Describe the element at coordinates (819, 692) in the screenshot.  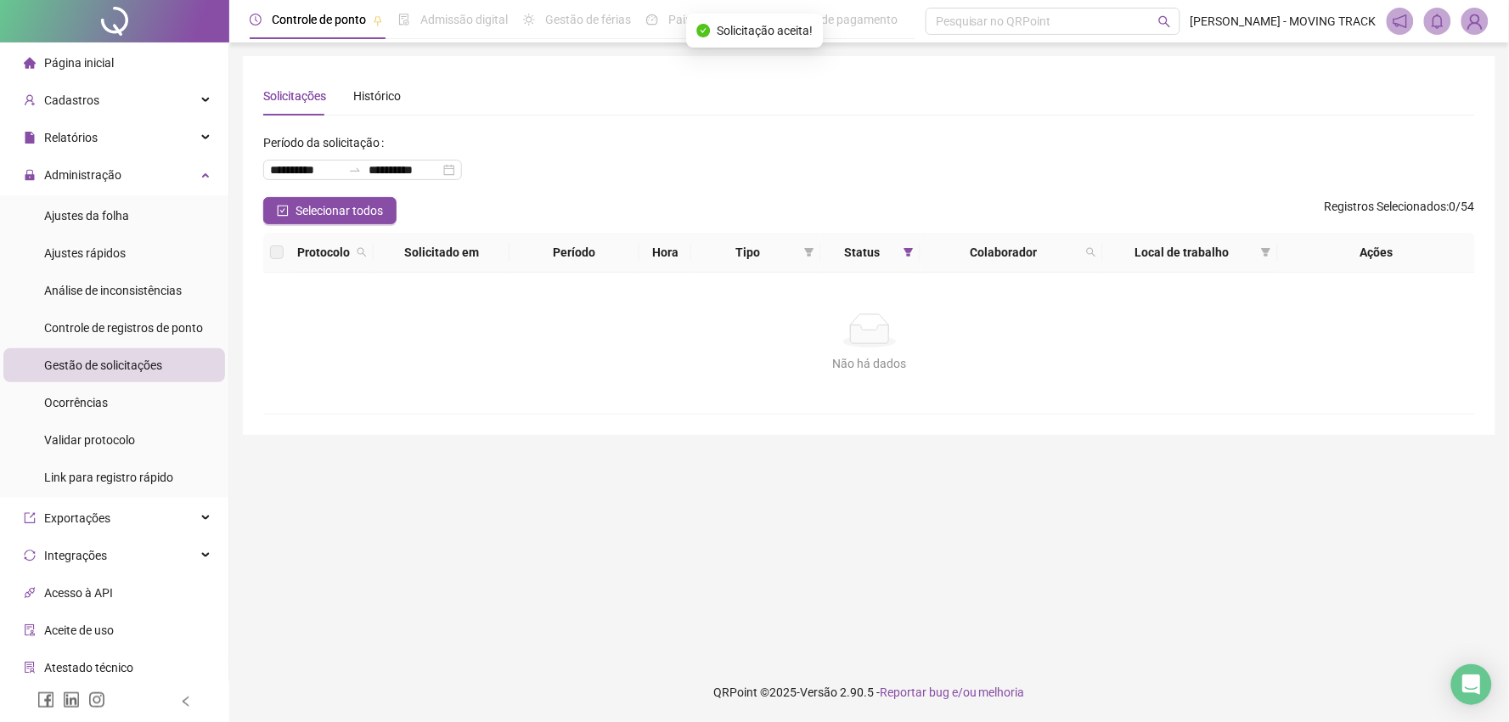
I see `span: Versão` at that location.